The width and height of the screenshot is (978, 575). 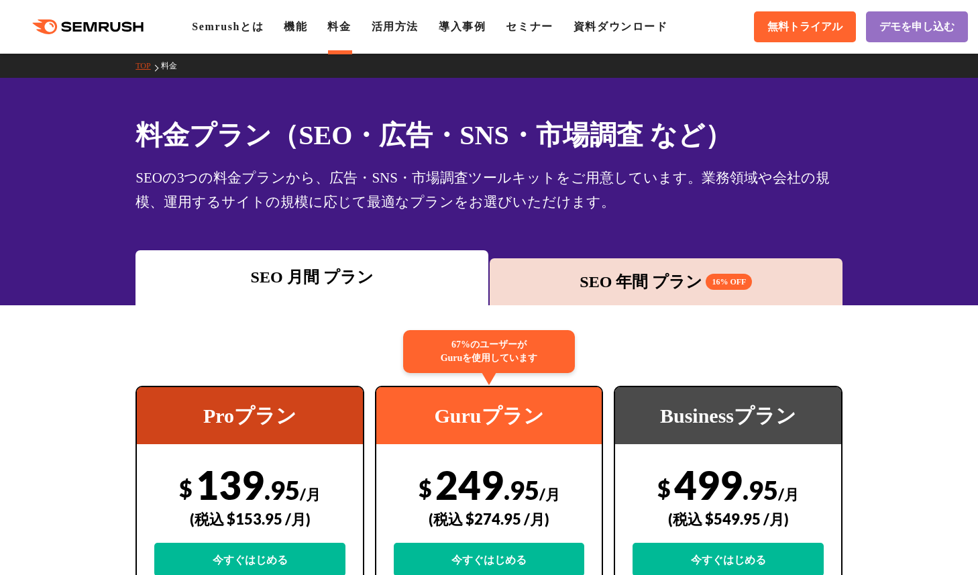 What do you see at coordinates (250, 415) in the screenshot?
I see `div: Proプラン` at bounding box center [250, 415].